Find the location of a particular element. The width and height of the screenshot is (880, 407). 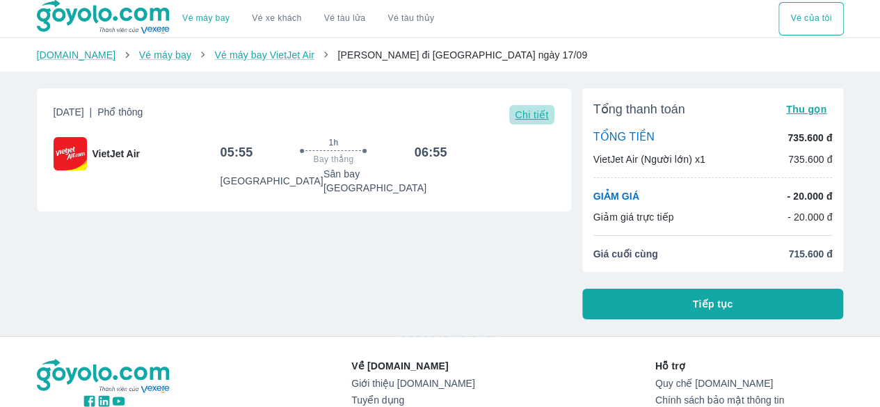

span: 715.600 đ is located at coordinates (810, 254).